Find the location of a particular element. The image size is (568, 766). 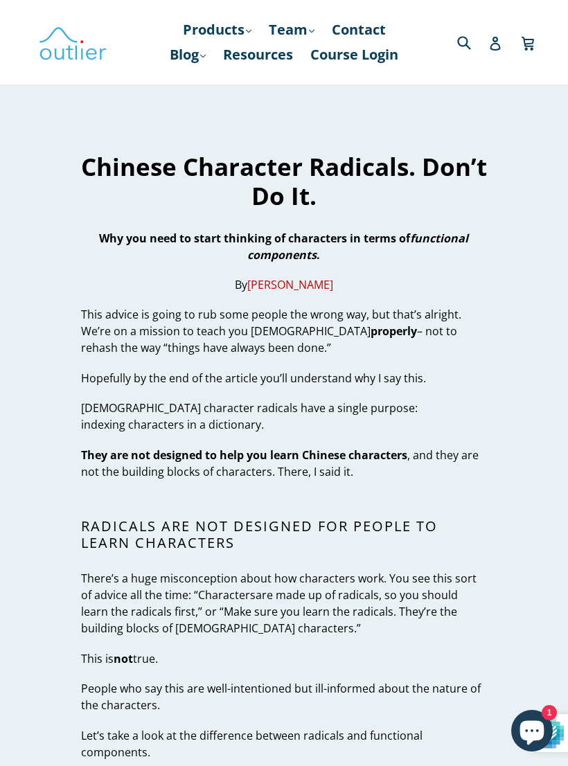

a: Course Login is located at coordinates (354, 55).